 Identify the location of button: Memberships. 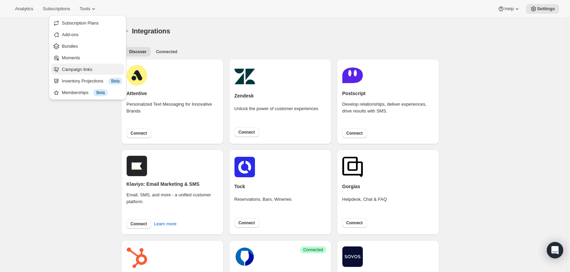
(87, 93).